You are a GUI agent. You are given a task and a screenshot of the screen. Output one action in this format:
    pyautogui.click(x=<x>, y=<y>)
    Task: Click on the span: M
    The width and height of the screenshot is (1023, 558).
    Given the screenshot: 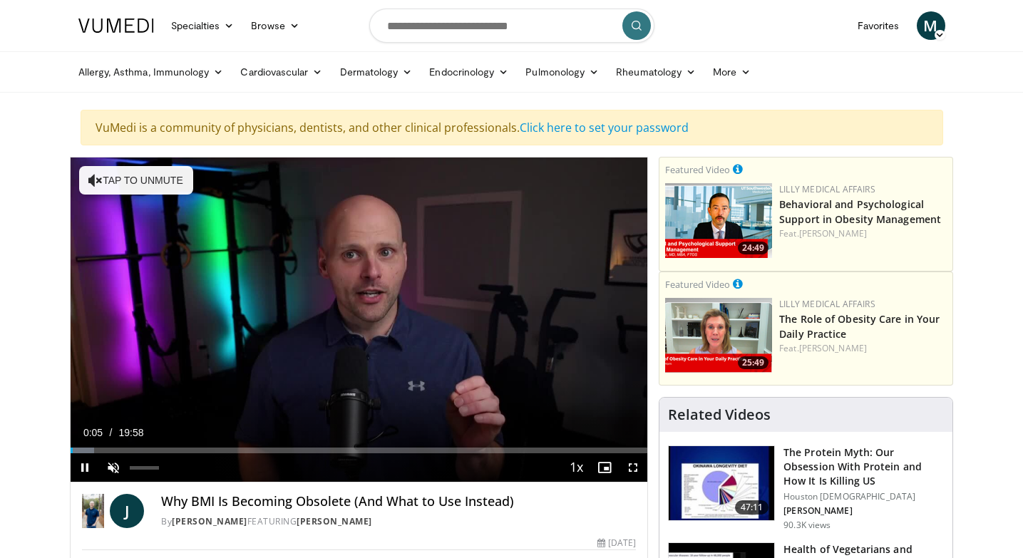 What is the action you would take?
    pyautogui.click(x=931, y=26)
    